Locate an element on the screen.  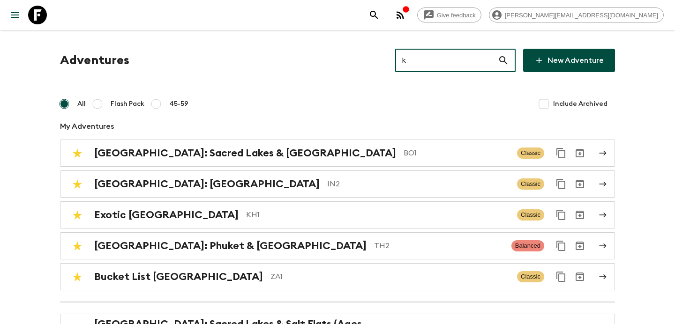
span: All is located at coordinates (82, 104).